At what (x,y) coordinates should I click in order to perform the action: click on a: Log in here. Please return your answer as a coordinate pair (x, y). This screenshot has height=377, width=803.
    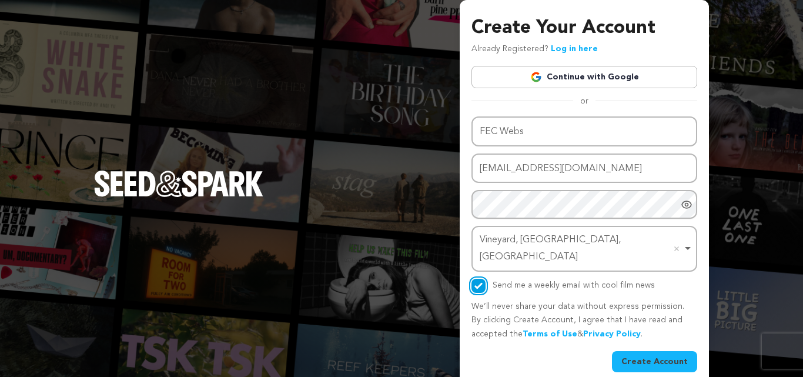
    Looking at the image, I should click on (575, 49).